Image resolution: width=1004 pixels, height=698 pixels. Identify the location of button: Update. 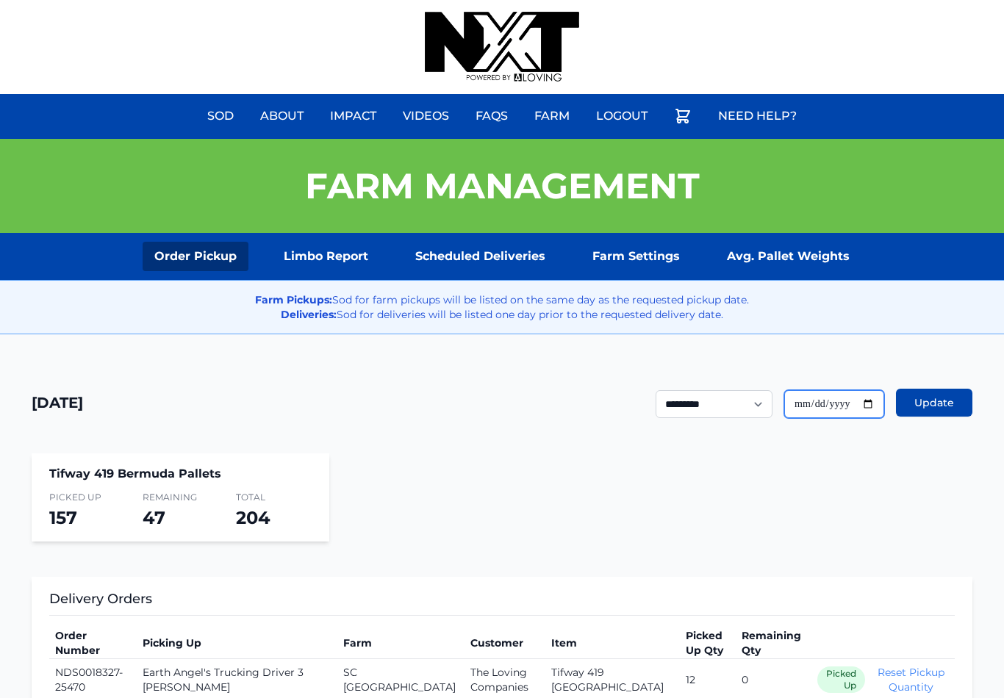
(934, 403).